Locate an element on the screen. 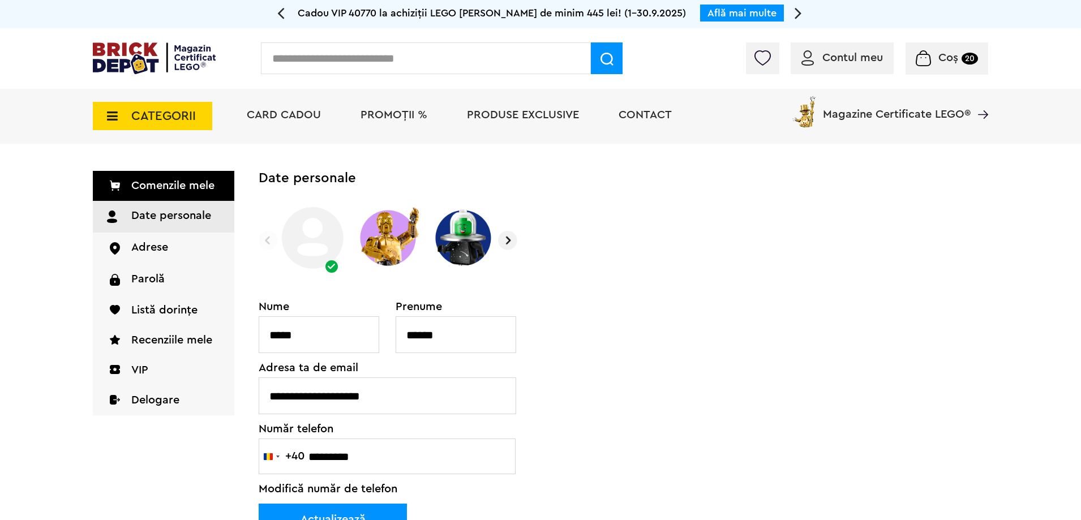 This screenshot has width=1081, height=520. a: Delogare is located at coordinates (164, 400).